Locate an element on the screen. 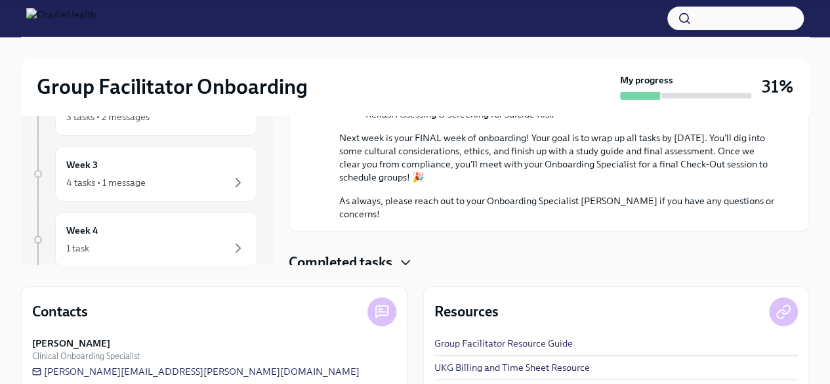  h4: Resources is located at coordinates (467, 312).